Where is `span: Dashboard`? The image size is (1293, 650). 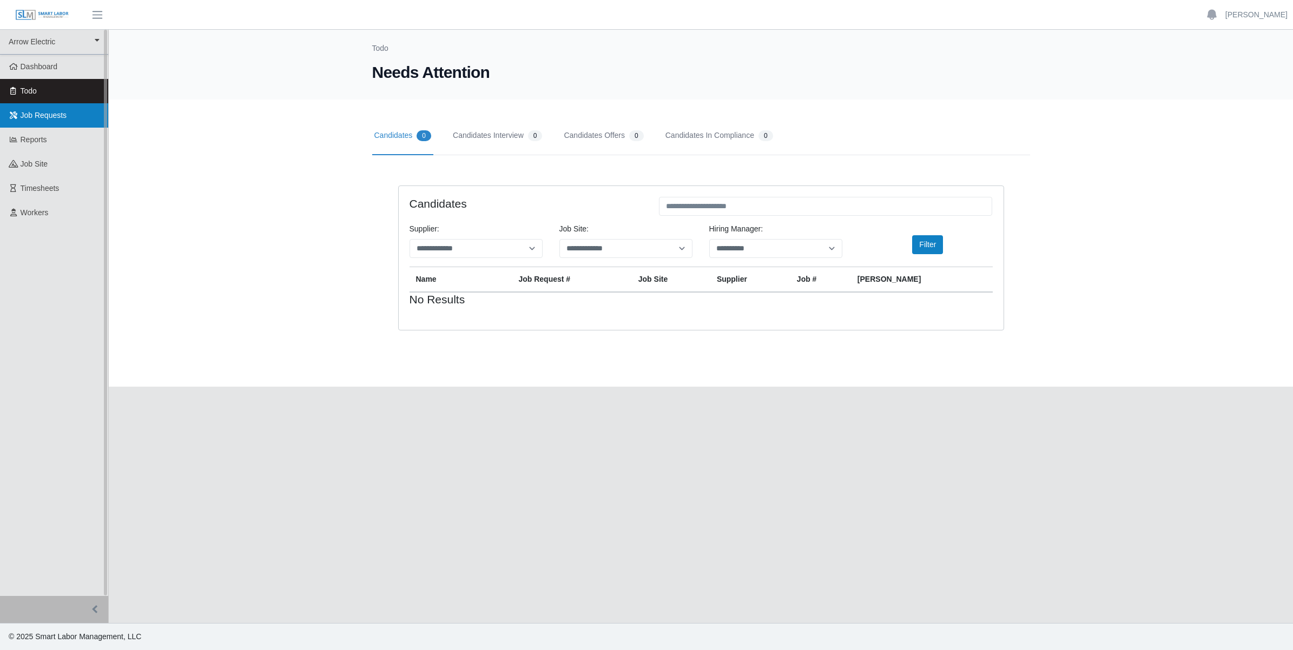 span: Dashboard is located at coordinates (39, 67).